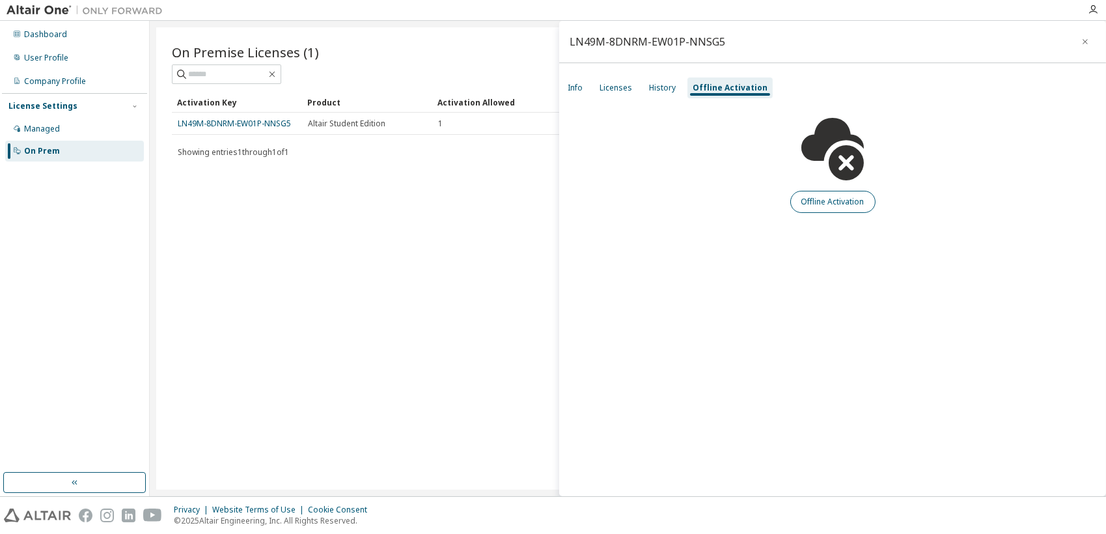  What do you see at coordinates (833, 202) in the screenshot?
I see `button: Offline Activation` at bounding box center [833, 202].